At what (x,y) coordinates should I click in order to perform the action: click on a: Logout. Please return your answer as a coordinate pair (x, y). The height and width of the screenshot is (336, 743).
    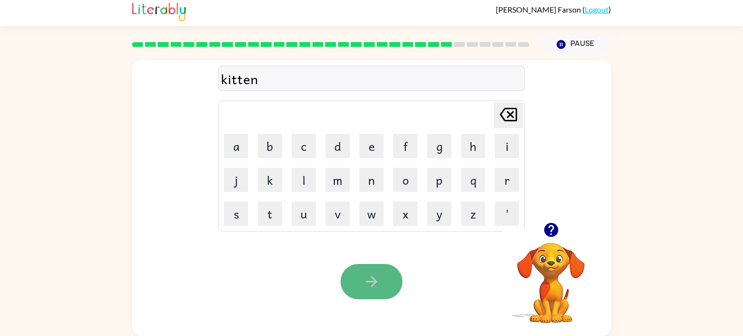
    Looking at the image, I should click on (597, 9).